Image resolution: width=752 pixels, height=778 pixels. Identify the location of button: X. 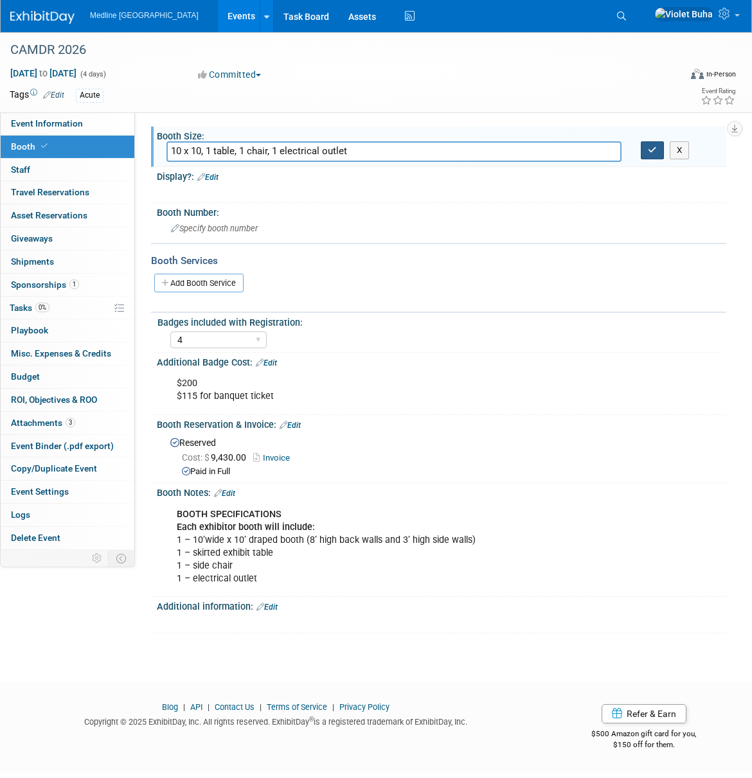
(679, 150).